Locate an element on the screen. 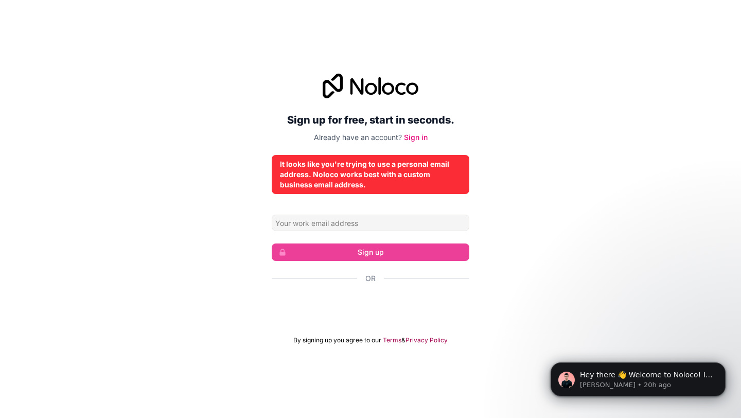  span: By signing up you agree to our is located at coordinates (337, 340).